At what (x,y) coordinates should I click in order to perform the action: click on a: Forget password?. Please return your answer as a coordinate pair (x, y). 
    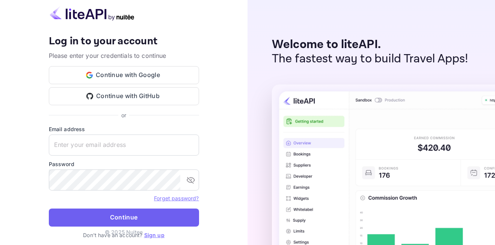
    Looking at the image, I should click on (176, 198).